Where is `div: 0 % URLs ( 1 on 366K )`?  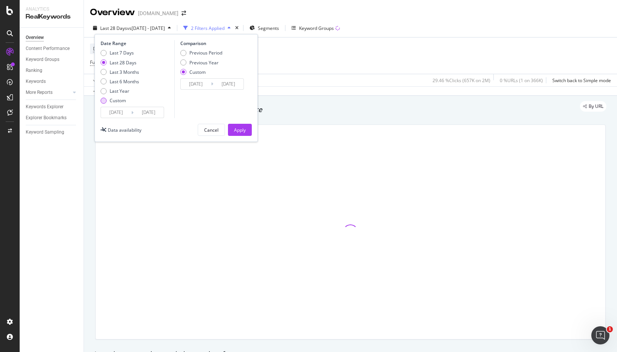 div: 0 % URLs ( 1 on 366K ) is located at coordinates (522, 80).